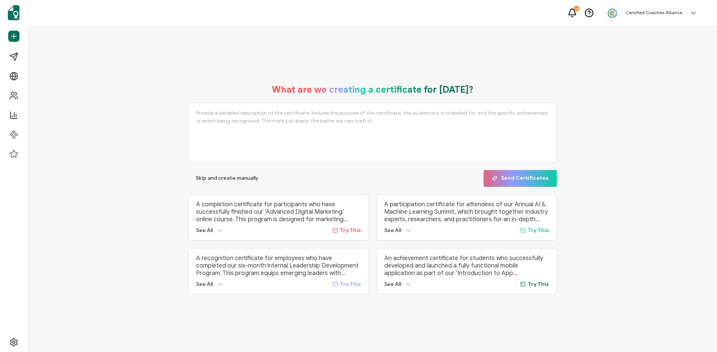 This screenshot has height=352, width=717. I want to click on p: A recognition certificate for employees who have completed our six-month internal Leadership Deve..., so click(279, 265).